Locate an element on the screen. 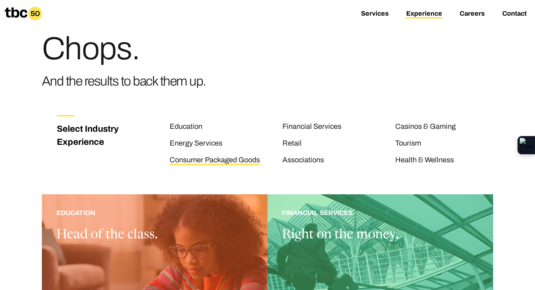 The image size is (535, 290). h1: Chops. is located at coordinates (124, 49).